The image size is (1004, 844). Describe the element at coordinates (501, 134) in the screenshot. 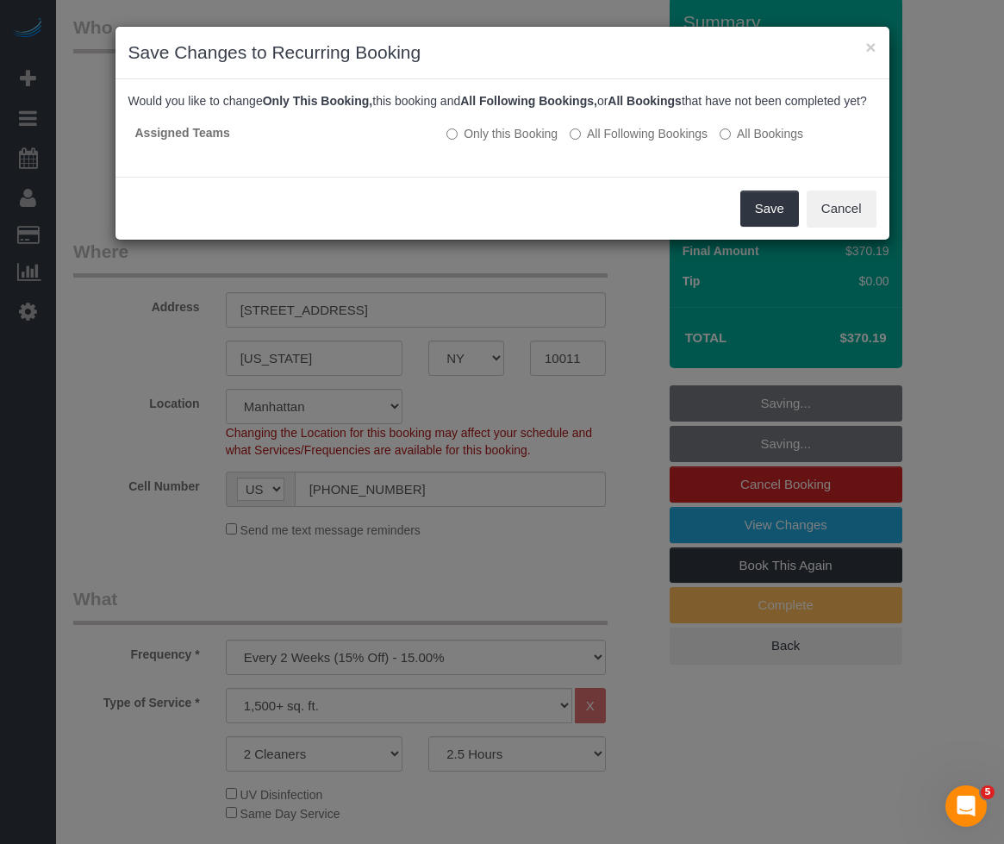

I see `label: All other bookings in the series will remain the same.` at that location.